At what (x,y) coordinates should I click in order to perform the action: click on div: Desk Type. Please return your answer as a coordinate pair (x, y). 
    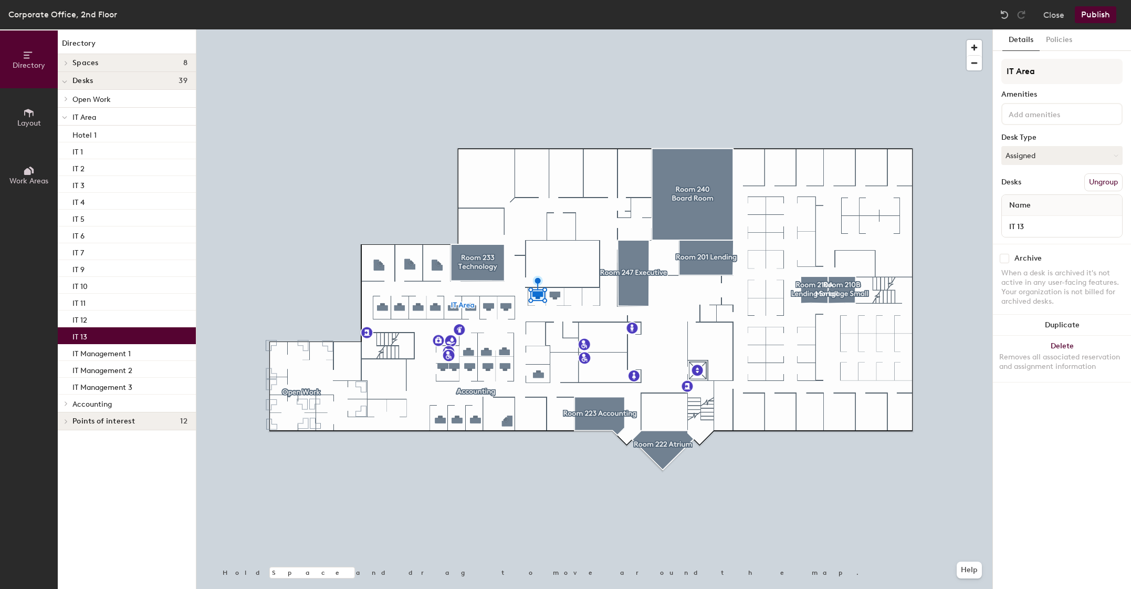
    Looking at the image, I should click on (1062, 138).